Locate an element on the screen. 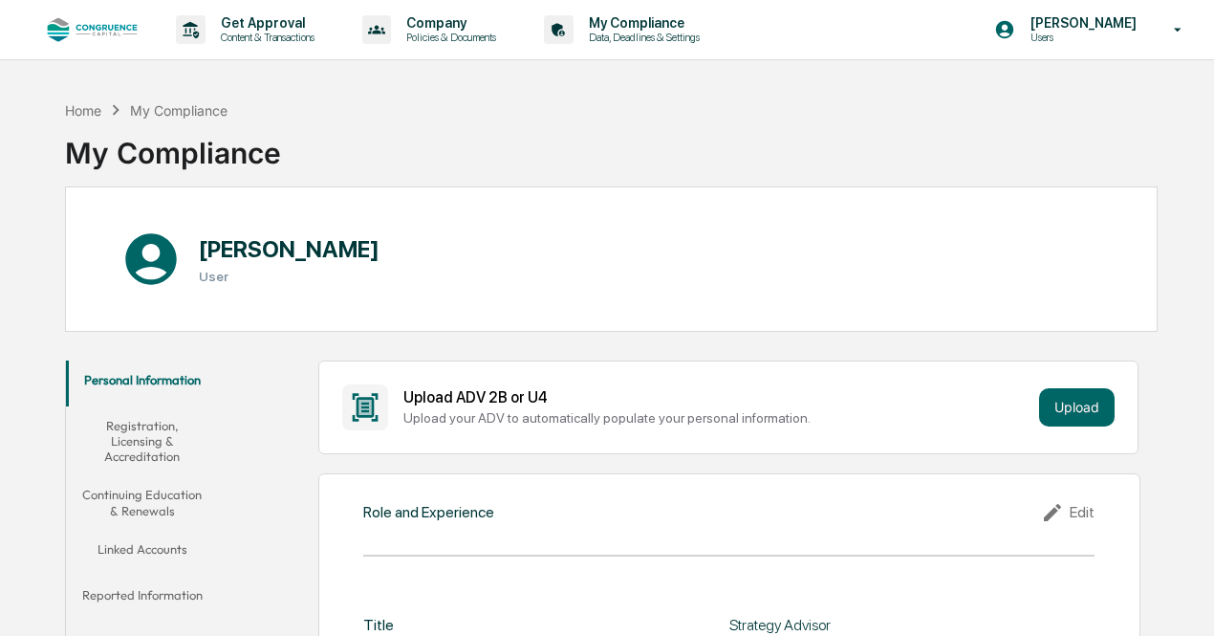  div: Home is located at coordinates (83, 110).